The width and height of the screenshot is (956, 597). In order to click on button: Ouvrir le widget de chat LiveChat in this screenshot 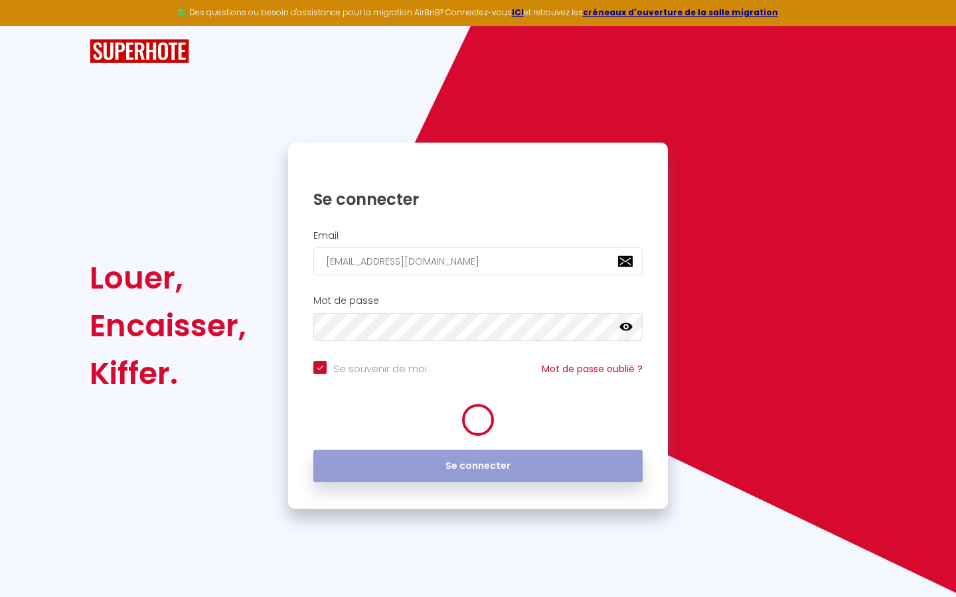, I will do `click(31, 25)`.